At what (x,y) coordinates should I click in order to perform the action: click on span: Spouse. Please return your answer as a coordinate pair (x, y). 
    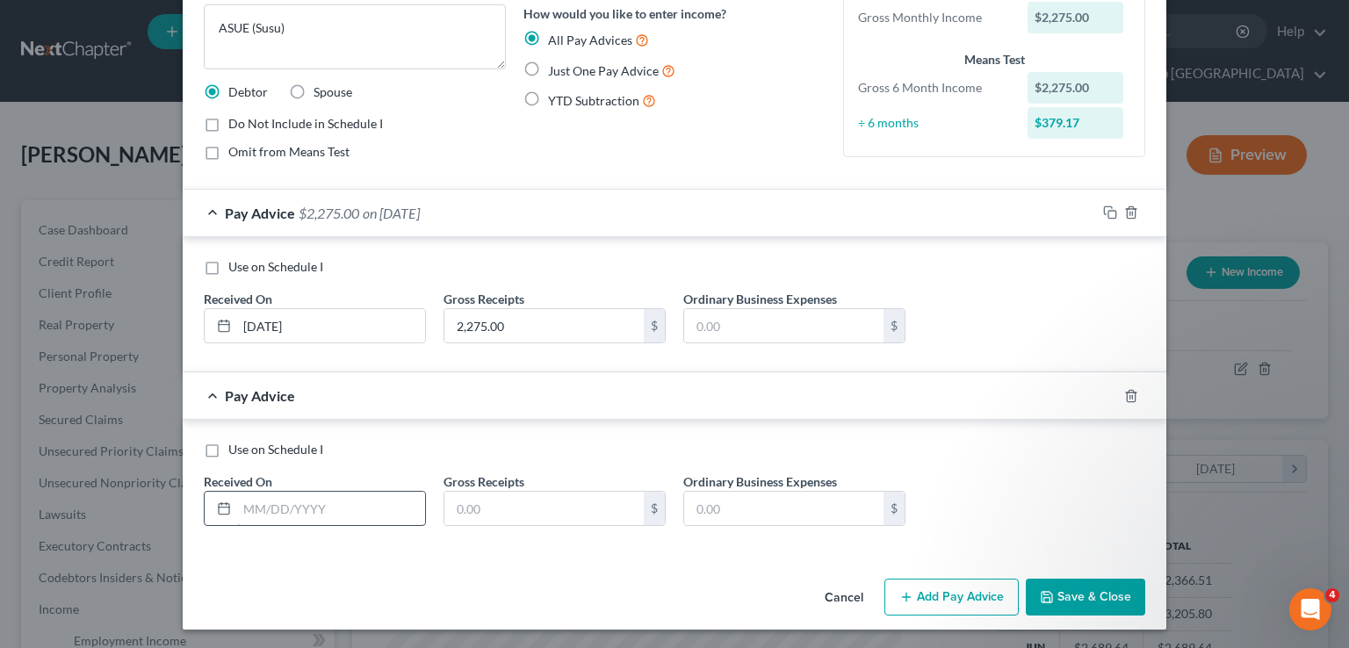
    Looking at the image, I should click on (333, 91).